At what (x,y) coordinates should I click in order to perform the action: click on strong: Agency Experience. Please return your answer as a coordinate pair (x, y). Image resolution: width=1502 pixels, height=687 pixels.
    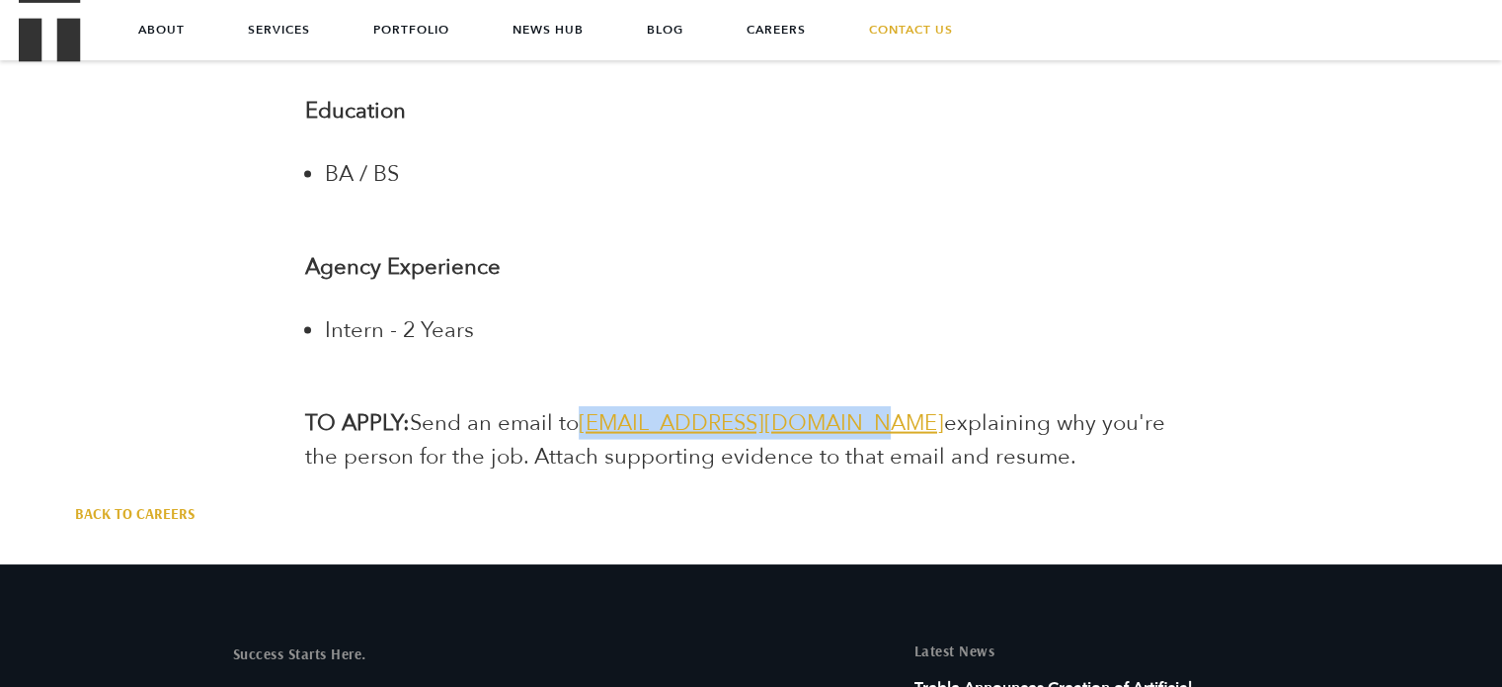
    Looking at the image, I should click on (403, 267).